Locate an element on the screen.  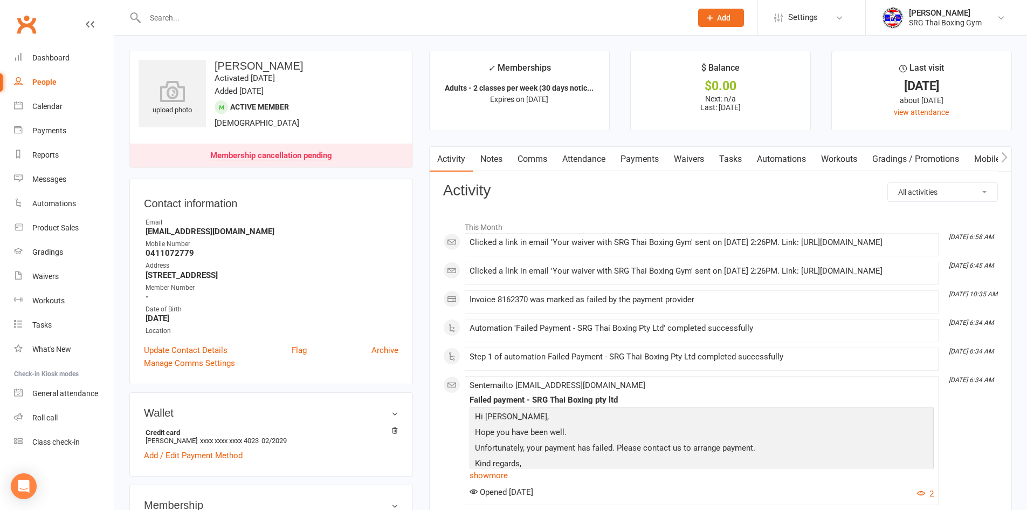
a: People is located at coordinates (64, 82).